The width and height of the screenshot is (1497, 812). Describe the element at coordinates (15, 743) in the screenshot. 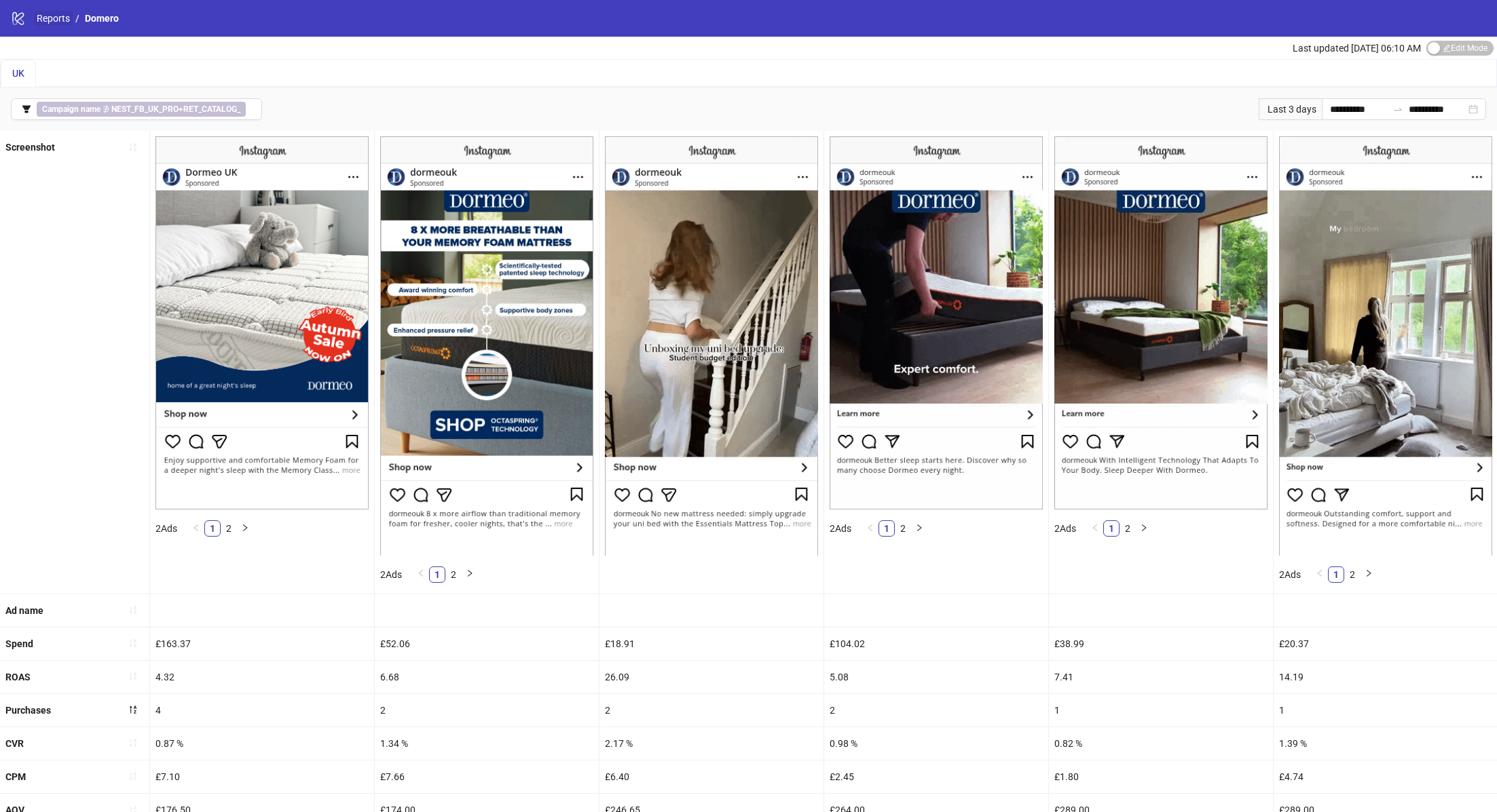

I see `b: CVR` at that location.